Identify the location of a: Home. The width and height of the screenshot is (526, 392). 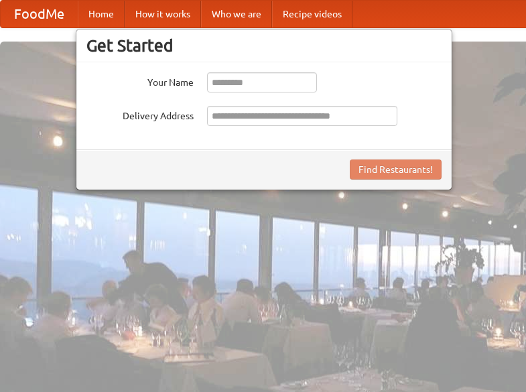
(101, 14).